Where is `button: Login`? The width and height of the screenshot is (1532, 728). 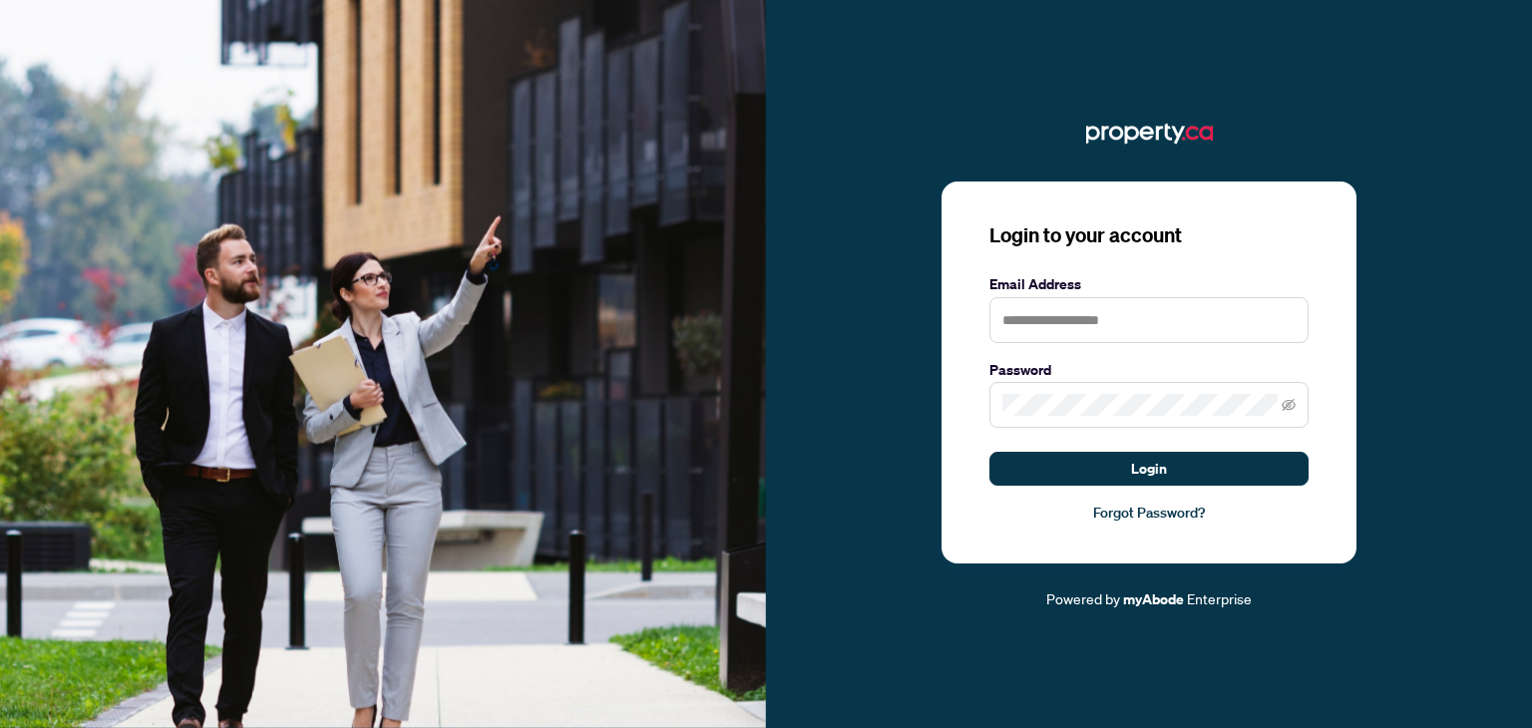
button: Login is located at coordinates (1149, 469).